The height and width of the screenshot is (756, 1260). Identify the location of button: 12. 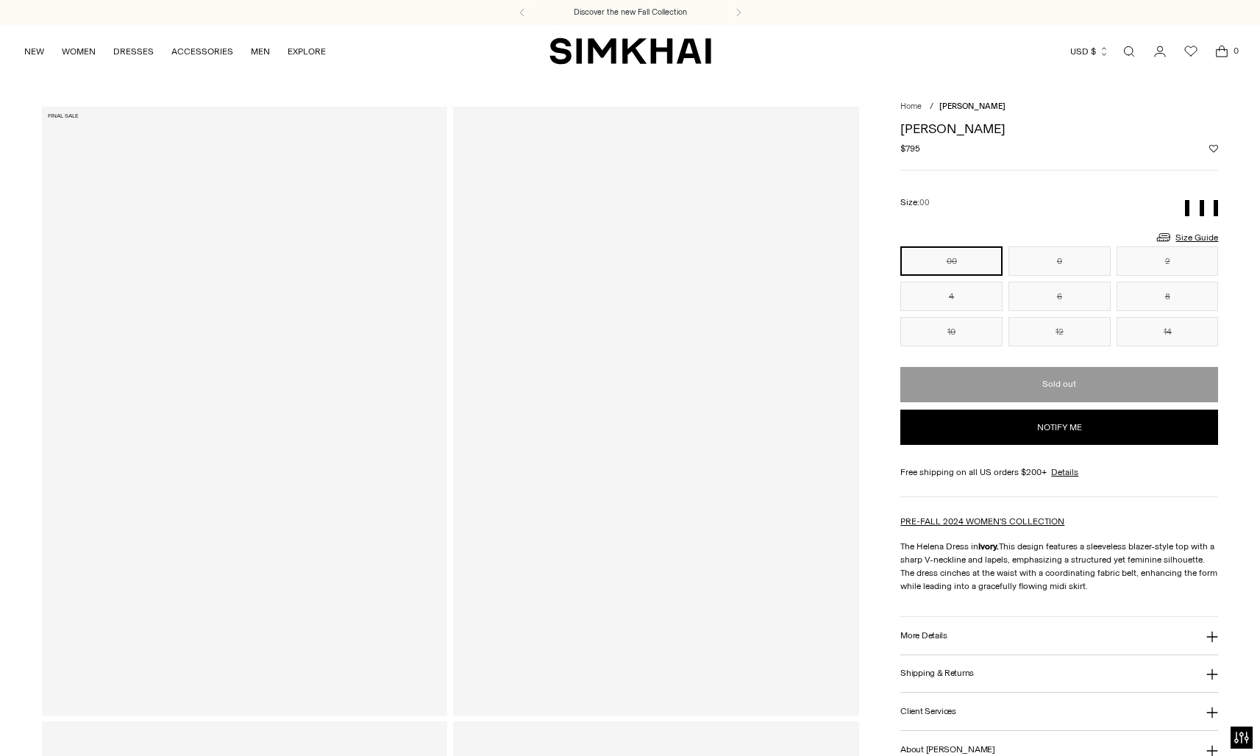
(1059, 332).